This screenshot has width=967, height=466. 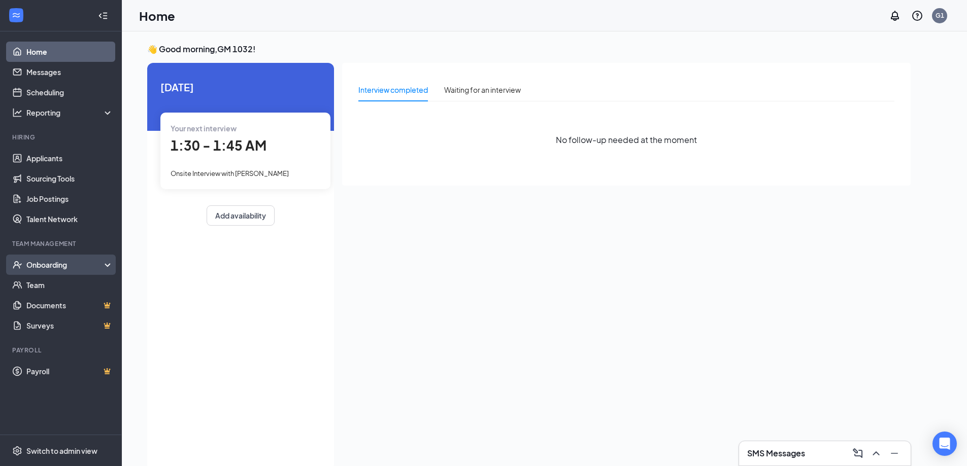 What do you see at coordinates (876, 454) in the screenshot?
I see `svg: ChevronUp` at bounding box center [876, 454].